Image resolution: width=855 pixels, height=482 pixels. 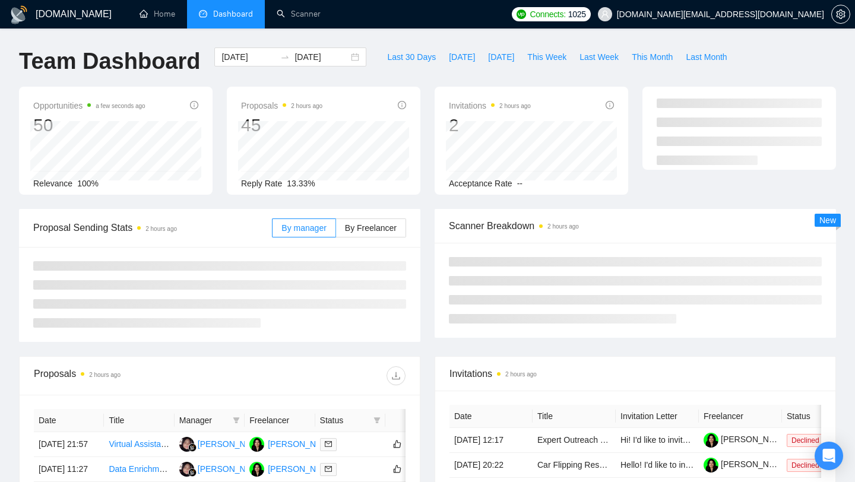 What do you see at coordinates (396, 376) in the screenshot?
I see `button: download` at bounding box center [396, 376].